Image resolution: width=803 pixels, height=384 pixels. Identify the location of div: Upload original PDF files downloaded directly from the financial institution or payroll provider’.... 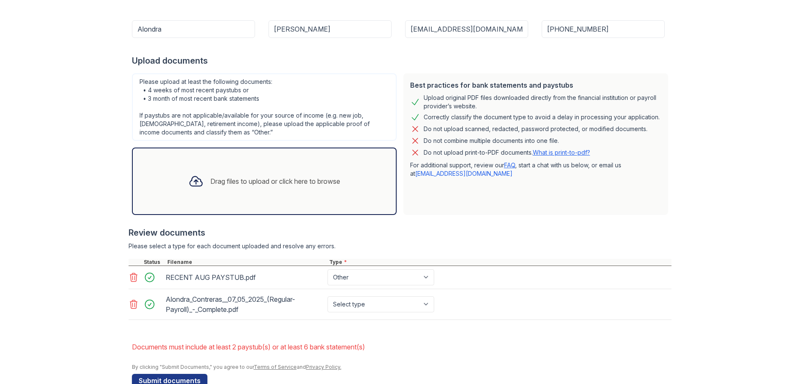
(542, 102).